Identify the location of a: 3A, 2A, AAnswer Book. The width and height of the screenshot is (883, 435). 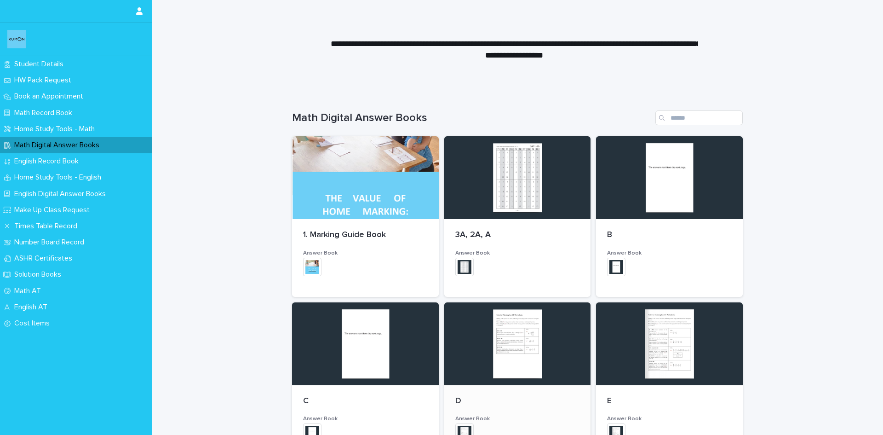
(517, 216).